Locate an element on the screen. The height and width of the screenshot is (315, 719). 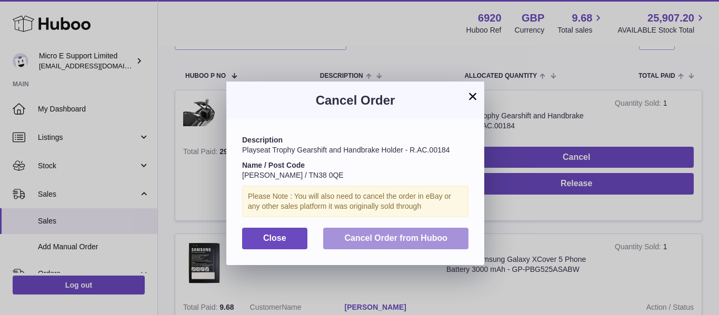
h3: Cancel Order is located at coordinates (355, 101).